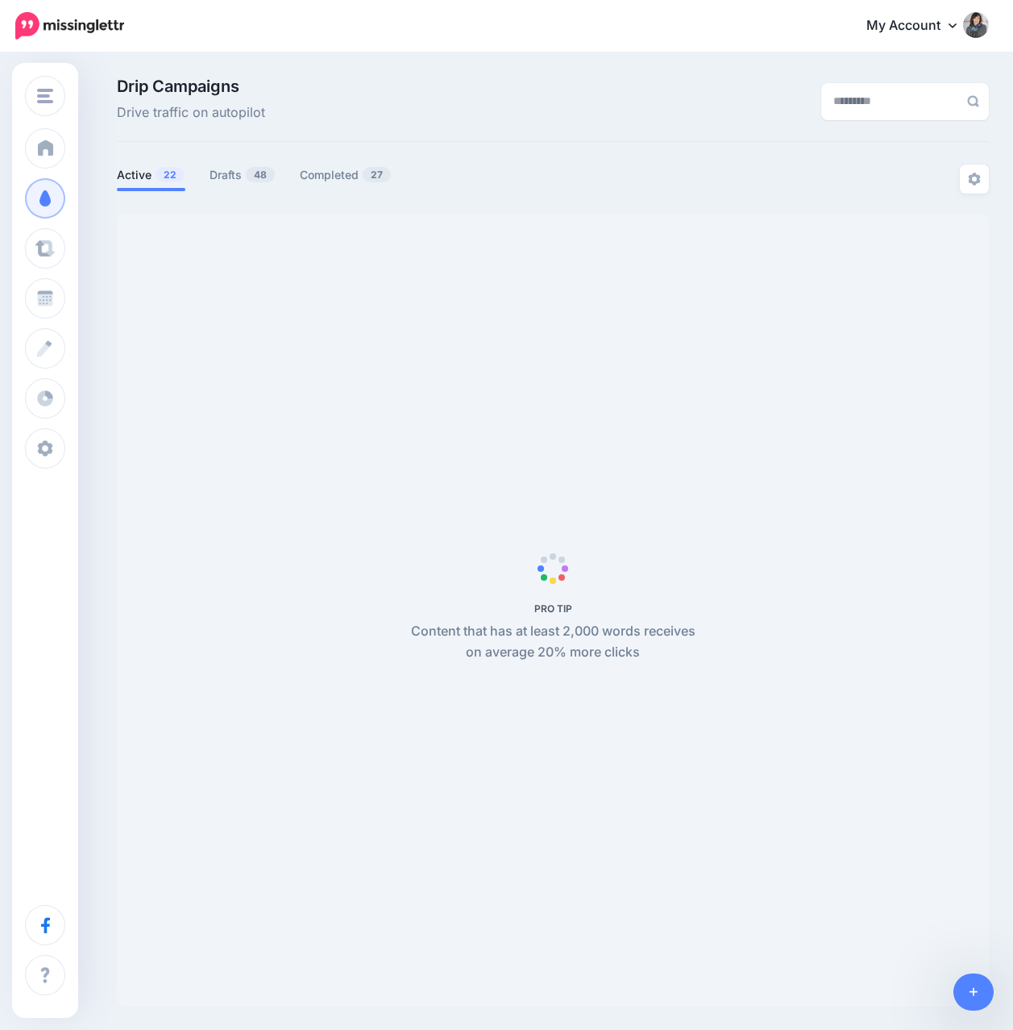  What do you see at coordinates (69, 26) in the screenshot?
I see `img: Missinglettr` at bounding box center [69, 26].